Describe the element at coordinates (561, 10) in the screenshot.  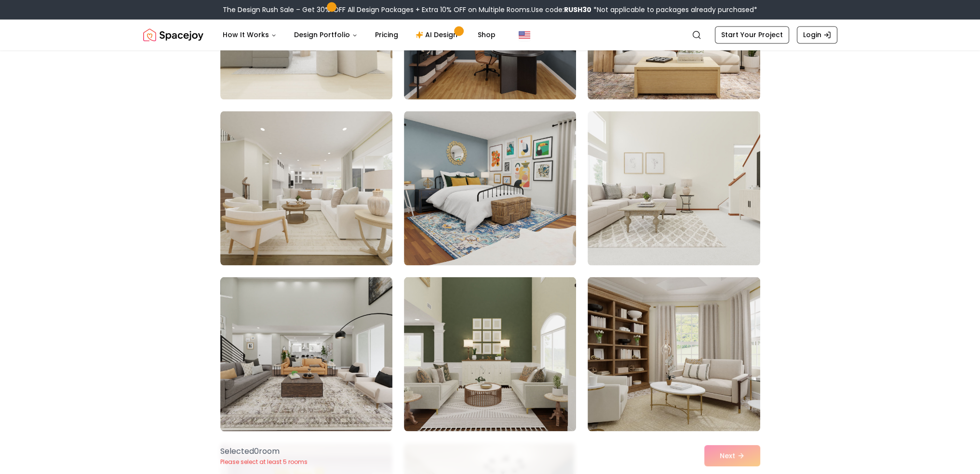
I see `span: Use code:` at that location.